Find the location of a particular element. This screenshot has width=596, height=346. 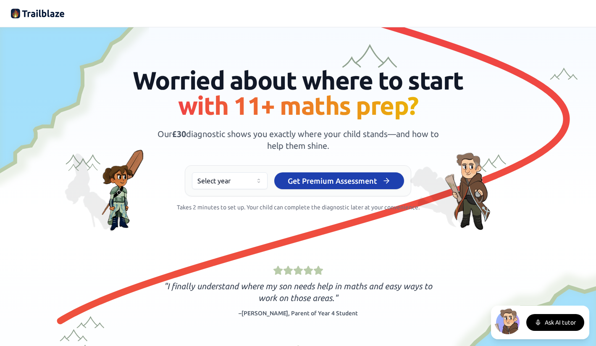

span: £30 is located at coordinates (179, 134).